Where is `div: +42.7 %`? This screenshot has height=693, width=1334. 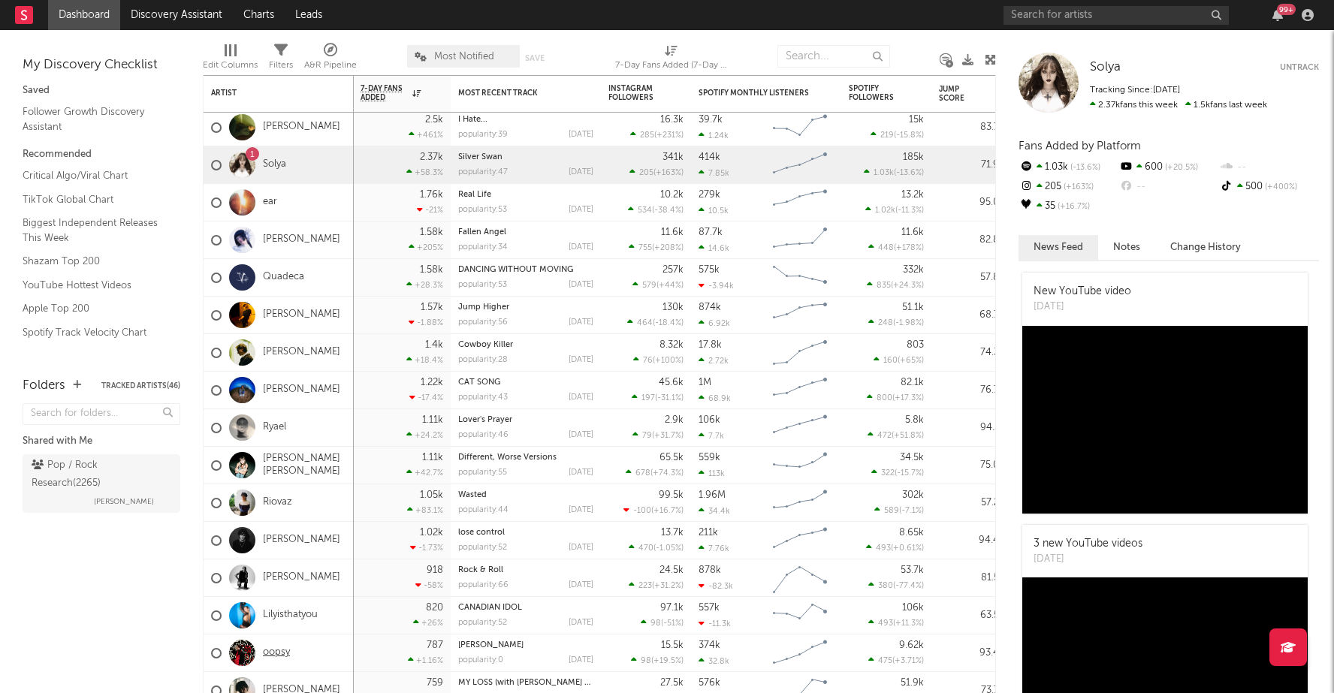 div: +42.7 % is located at coordinates (424, 472).